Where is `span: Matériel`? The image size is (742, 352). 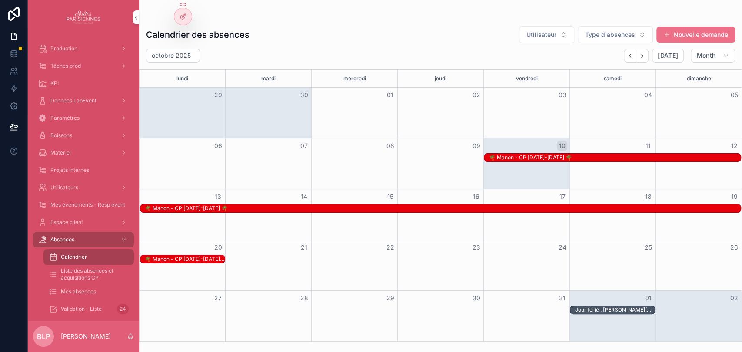
span: Matériel is located at coordinates (60, 153).